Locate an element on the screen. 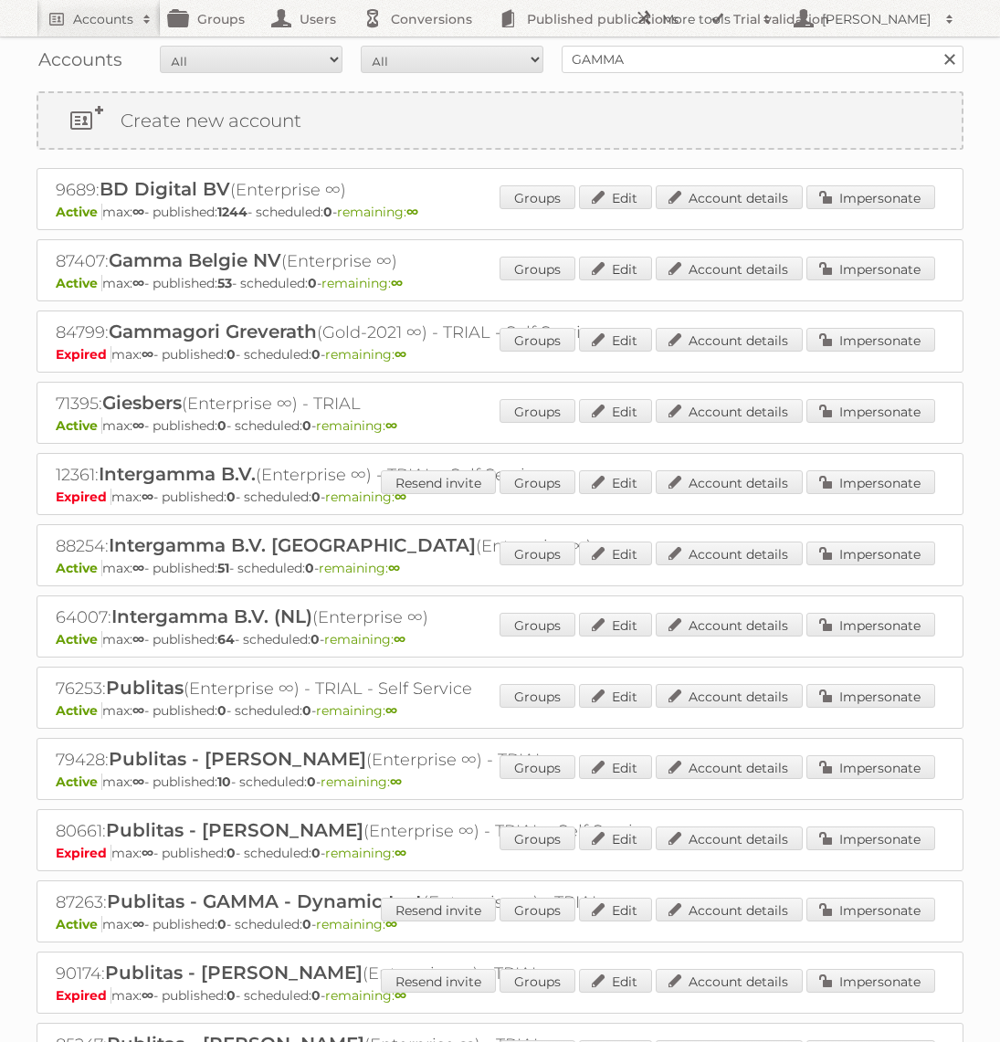 The width and height of the screenshot is (1000, 1042). span: Gamma Belgie NV is located at coordinates (195, 260).